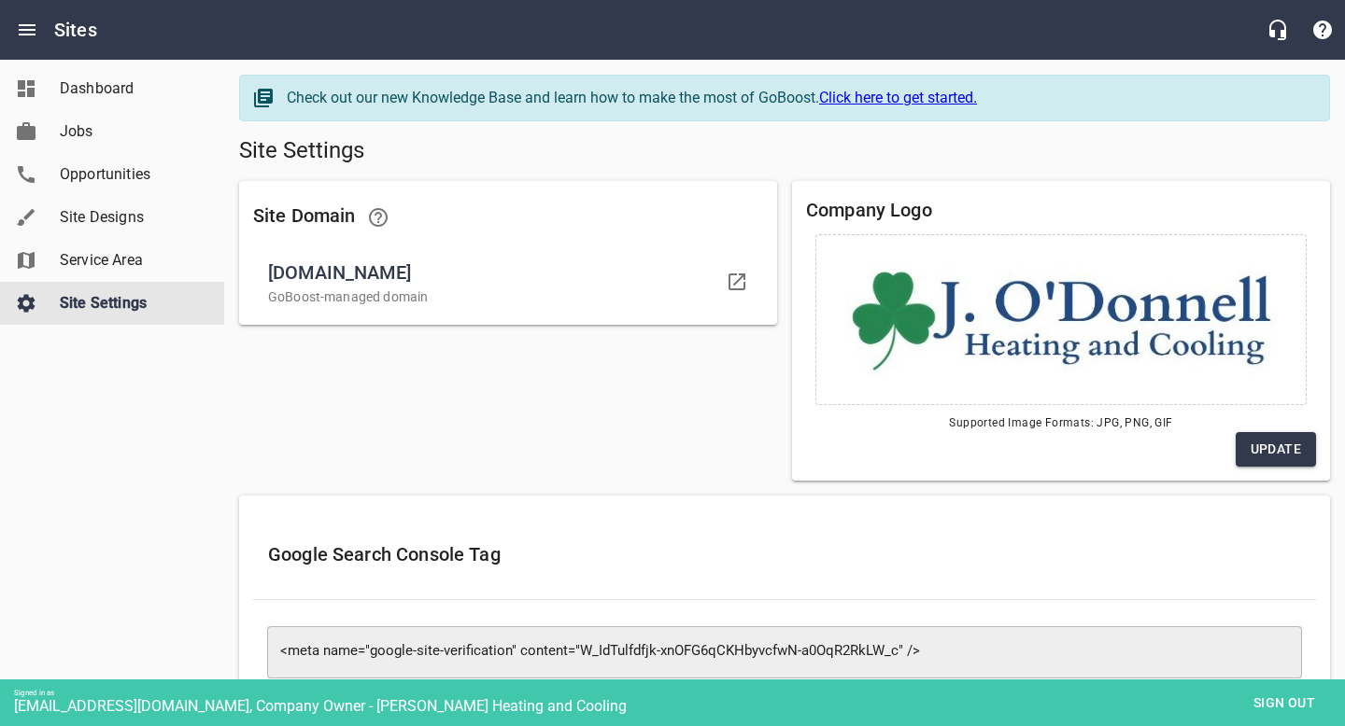 The image size is (1345, 726). I want to click on span: Jobs, so click(131, 132).